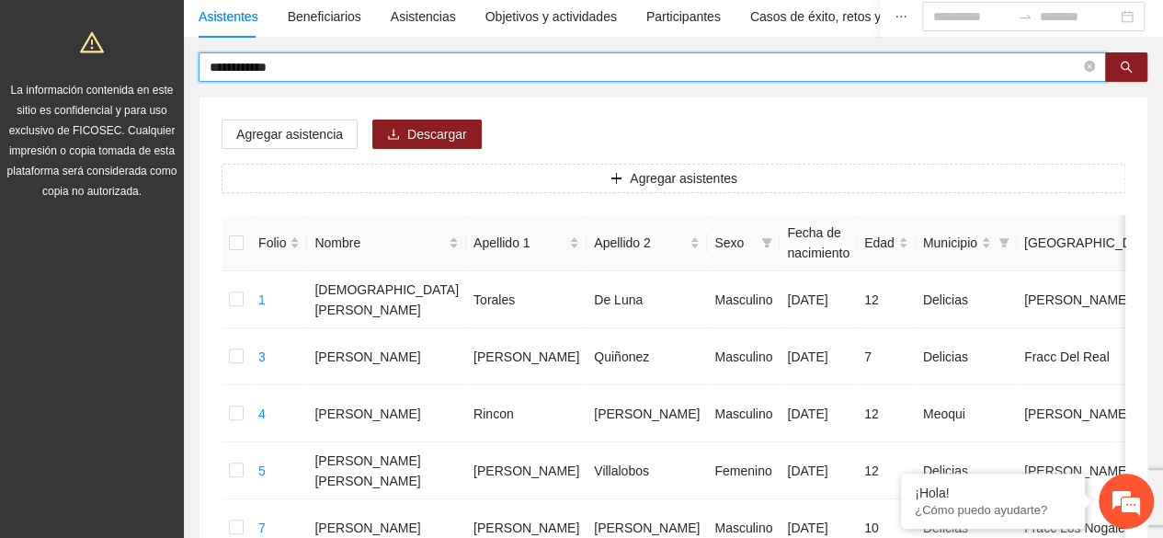  Describe the element at coordinates (290, 134) in the screenshot. I see `span: Agregar asistencia` at that location.